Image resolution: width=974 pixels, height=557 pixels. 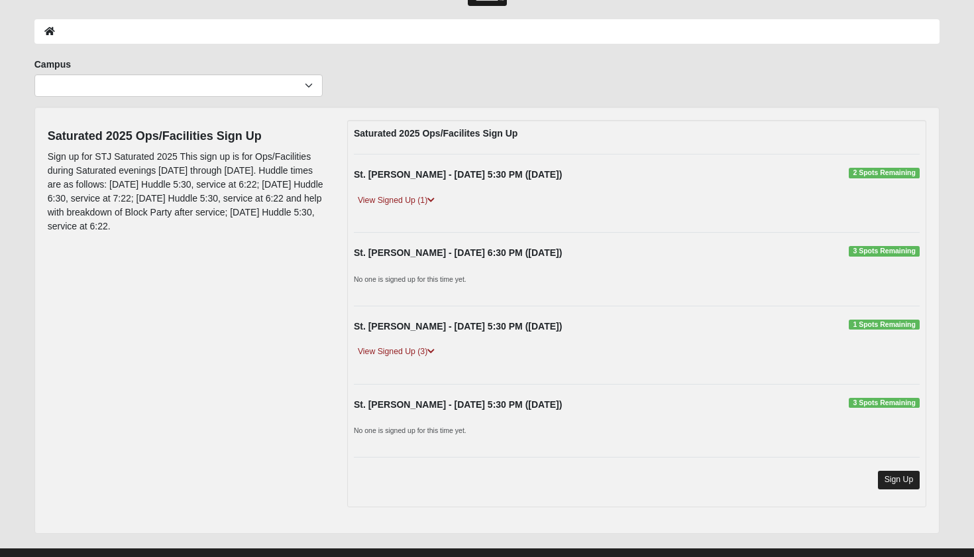 What do you see at coordinates (435, 133) in the screenshot?
I see `strong: Saturated 2025 Ops/Facilites Sign Up` at bounding box center [435, 133].